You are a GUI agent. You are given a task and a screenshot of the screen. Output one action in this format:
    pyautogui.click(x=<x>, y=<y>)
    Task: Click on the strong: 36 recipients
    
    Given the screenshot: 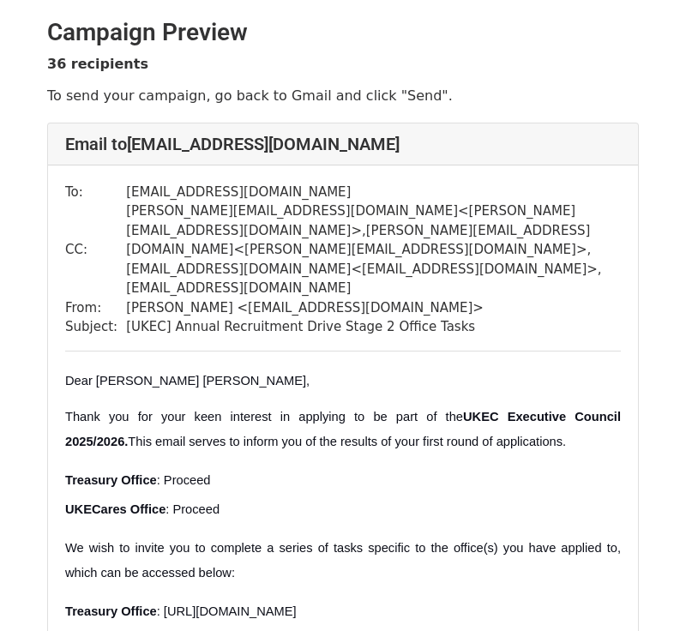 What is the action you would take?
    pyautogui.click(x=98, y=63)
    